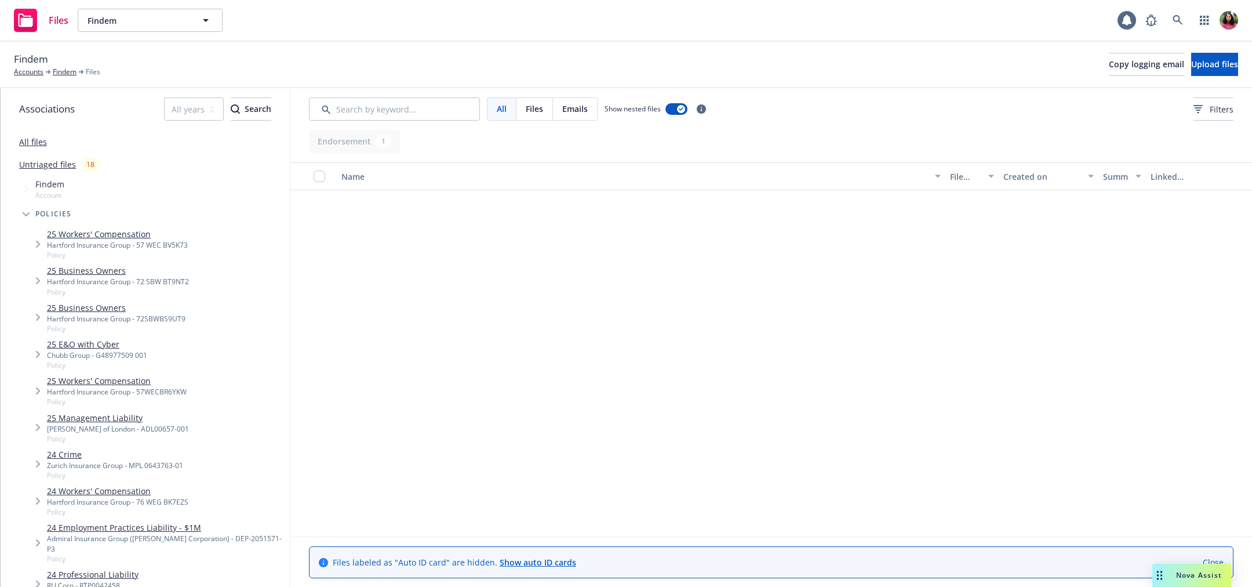 Image resolution: width=1252 pixels, height=587 pixels. I want to click on button: File type, so click(972, 176).